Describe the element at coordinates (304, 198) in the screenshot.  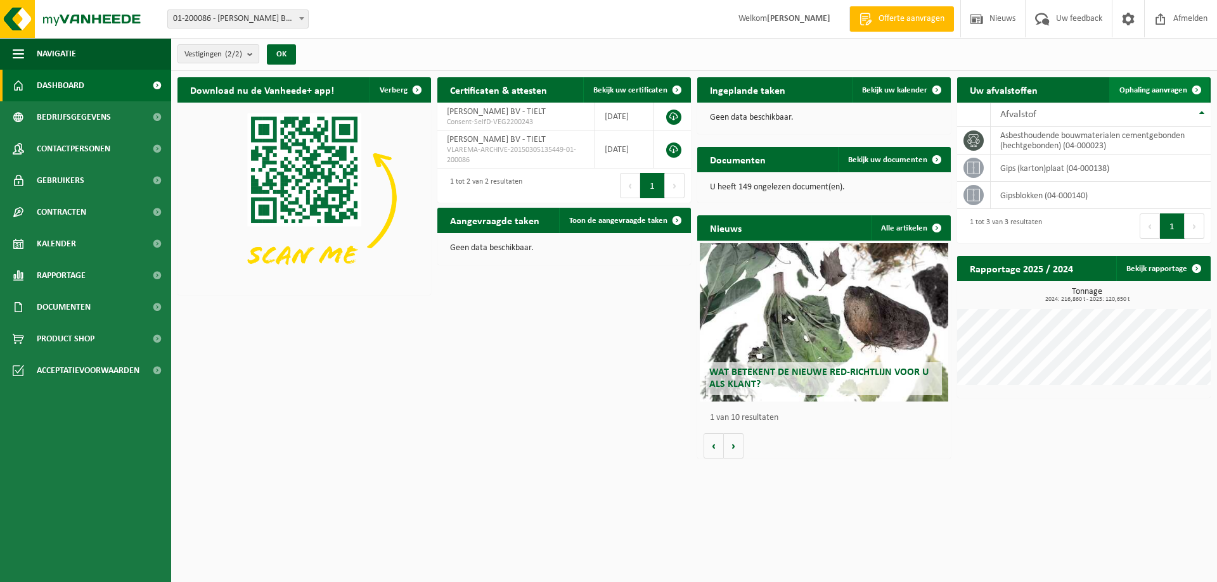
I see `img: Download de VHEPlus App` at that location.